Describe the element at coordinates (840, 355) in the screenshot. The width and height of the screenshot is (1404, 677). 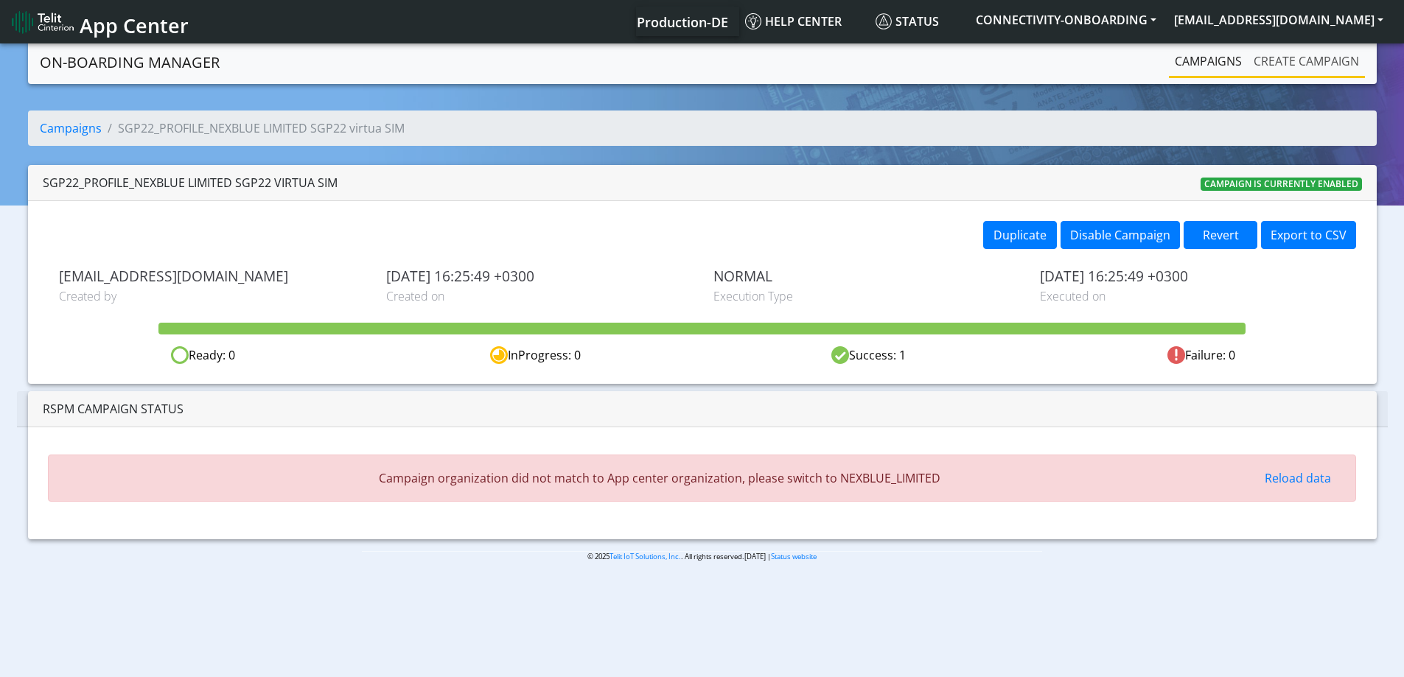
I see `img: success.svg` at that location.